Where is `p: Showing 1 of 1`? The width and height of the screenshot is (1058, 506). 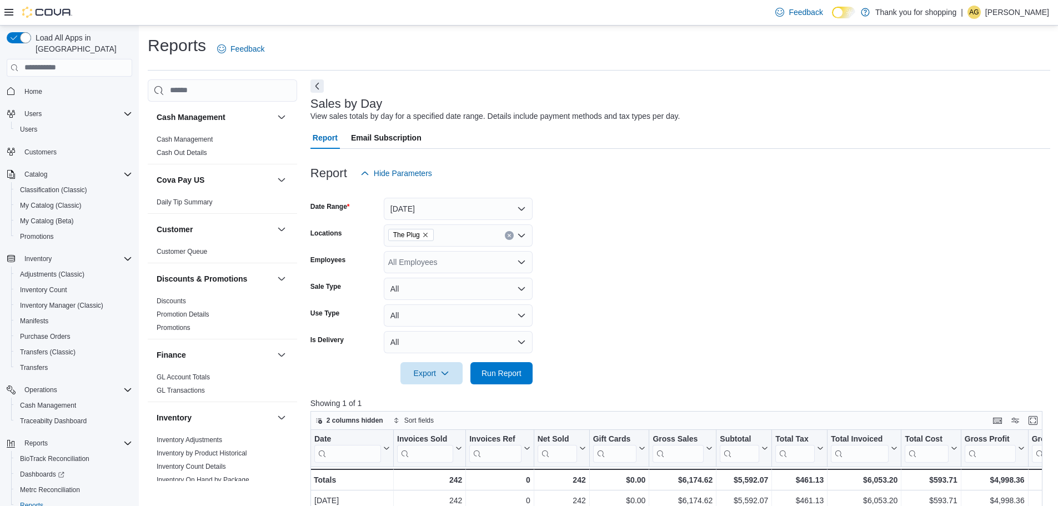
p: Showing 1 of 1 is located at coordinates (681, 403).